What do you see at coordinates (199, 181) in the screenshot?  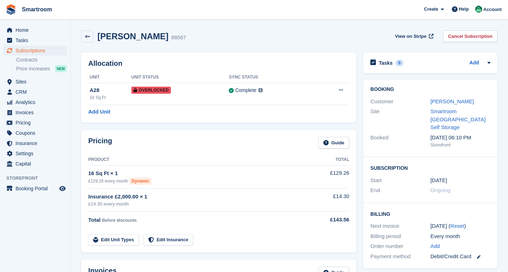 I see `div: £129.26 every month` at bounding box center [199, 181].